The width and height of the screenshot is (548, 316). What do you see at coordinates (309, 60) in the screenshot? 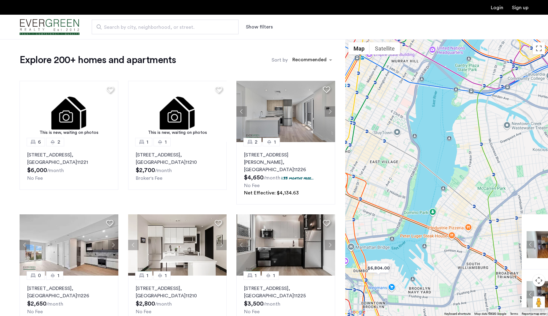
I see `div: Recommended` at bounding box center [309, 60].